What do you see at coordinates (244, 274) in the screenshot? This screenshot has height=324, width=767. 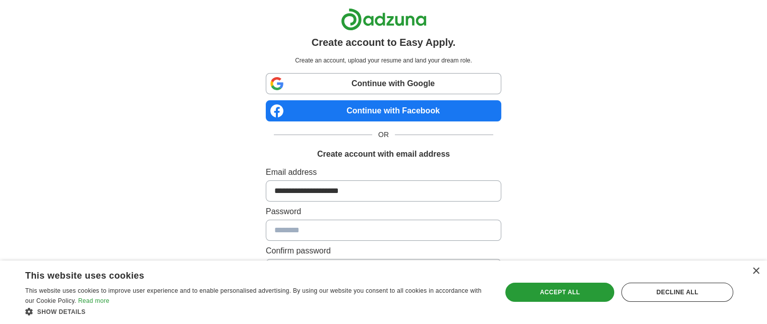 I see `div: This website uses cookies` at bounding box center [244, 274].